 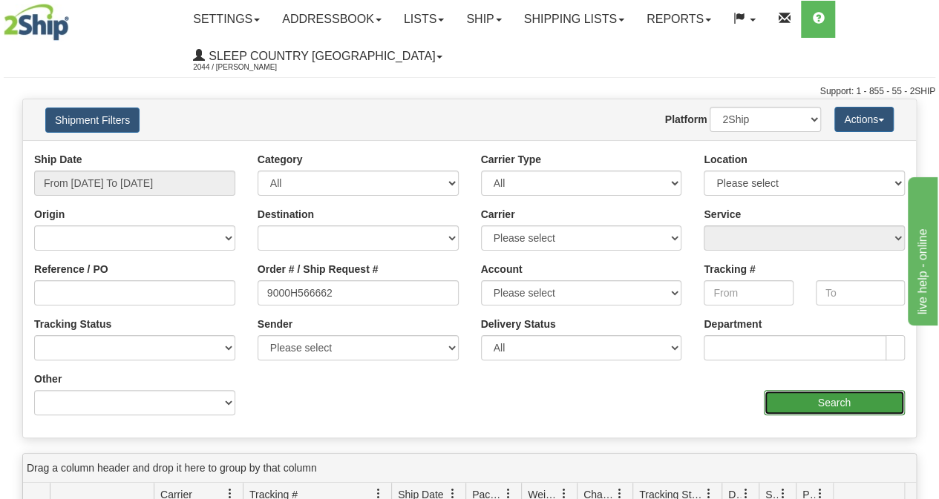 I want to click on input: To, so click(x=860, y=293).